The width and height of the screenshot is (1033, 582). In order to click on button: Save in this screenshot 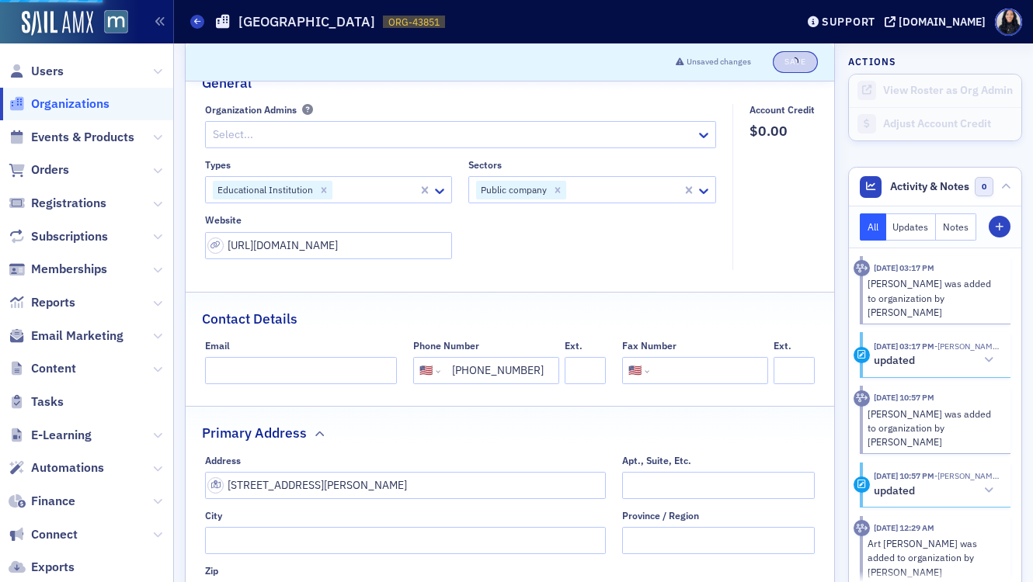, I will do `click(794, 62)`.